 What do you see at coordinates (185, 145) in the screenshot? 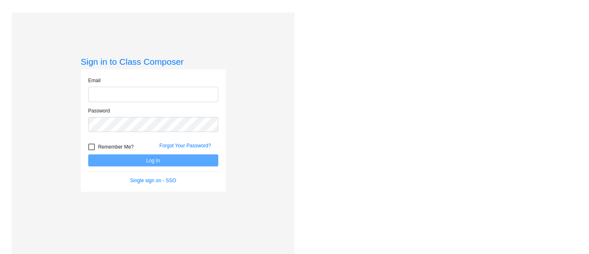
I see `a: Forgot Your Password?` at bounding box center [185, 145].